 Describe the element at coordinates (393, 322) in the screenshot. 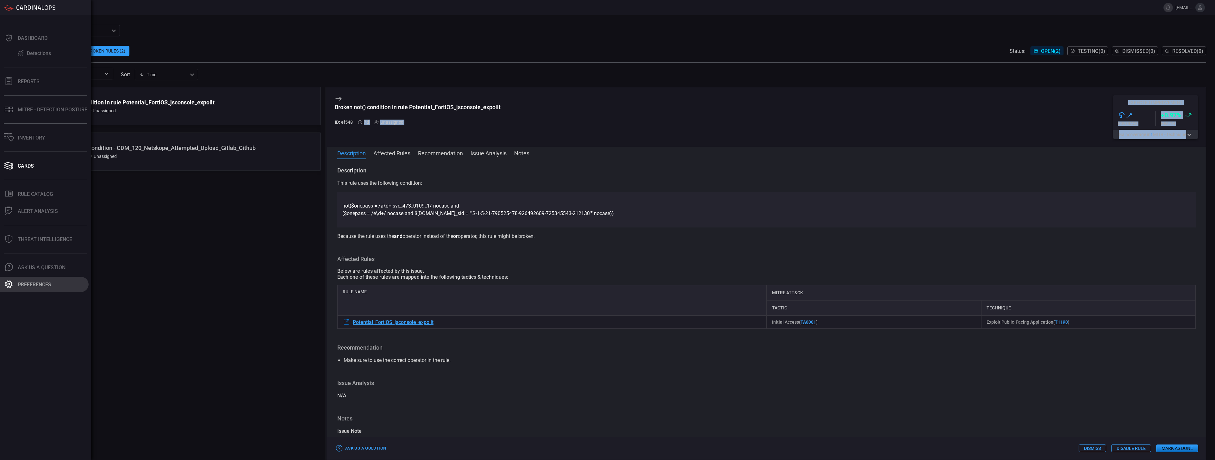

I see `span: Potential_FortiOS_jsconsole_expolit` at that location.